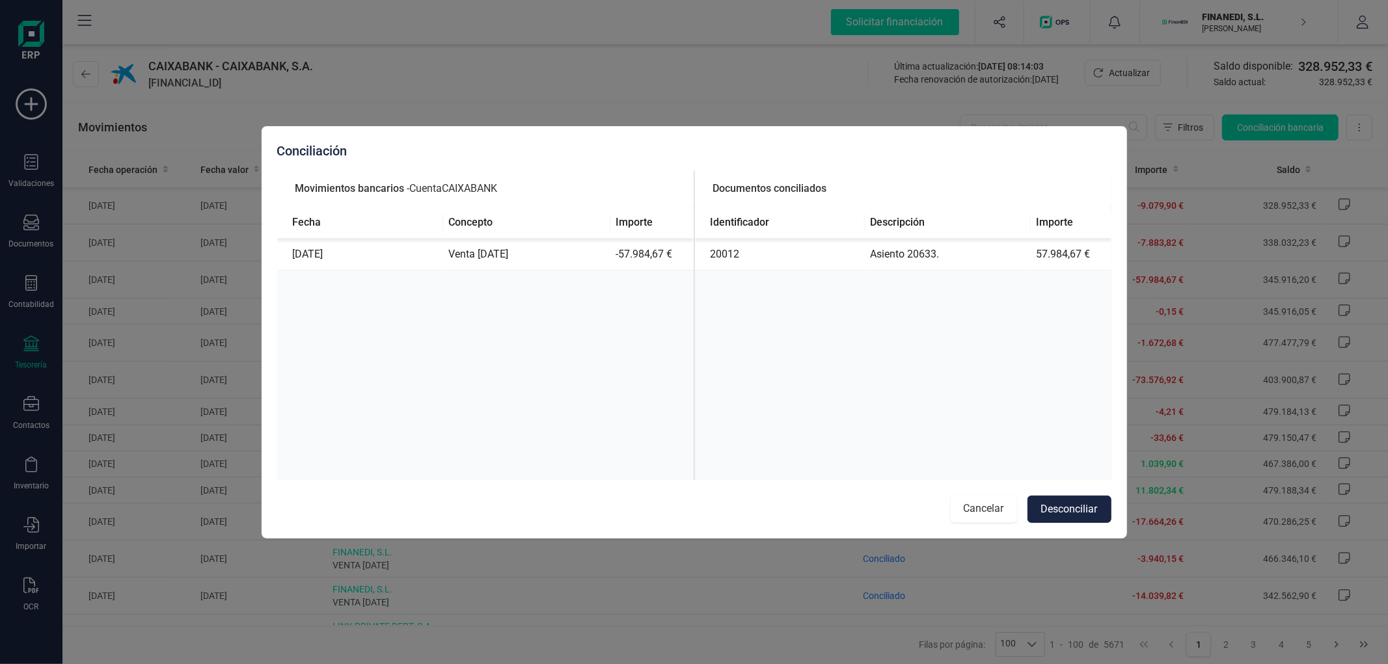 Image resolution: width=1388 pixels, height=664 pixels. Describe the element at coordinates (1070, 254) in the screenshot. I see `td: 57.984,67 €` at that location.